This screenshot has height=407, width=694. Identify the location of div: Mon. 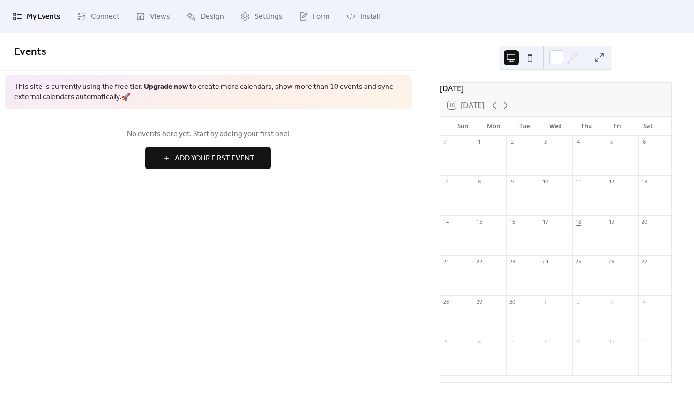
(494, 126).